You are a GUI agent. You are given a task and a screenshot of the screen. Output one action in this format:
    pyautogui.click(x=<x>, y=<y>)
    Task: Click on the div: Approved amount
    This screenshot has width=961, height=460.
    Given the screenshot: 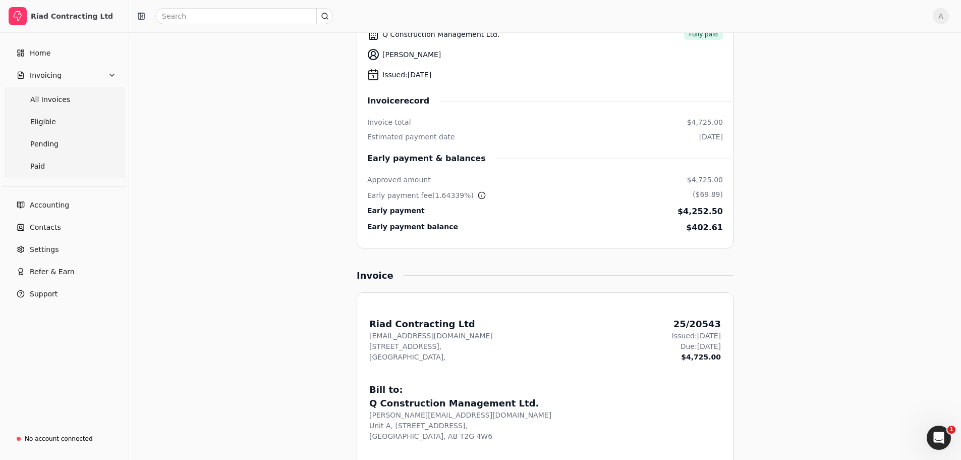 What is the action you would take?
    pyautogui.click(x=399, y=180)
    